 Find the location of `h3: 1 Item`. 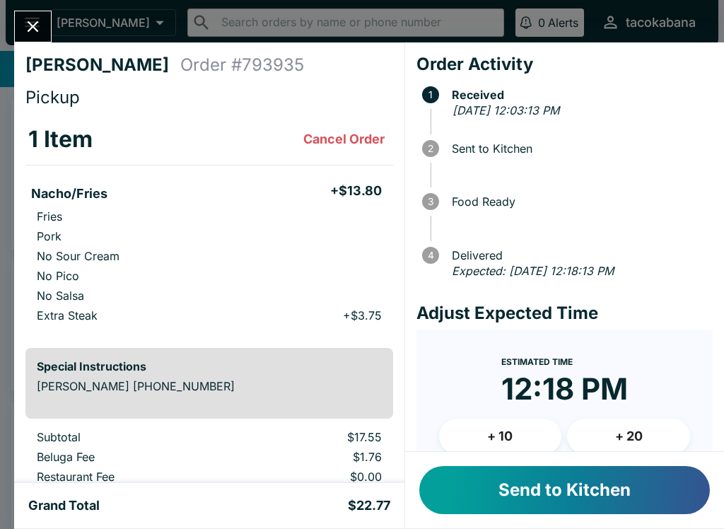

h3: 1 Item is located at coordinates (60, 139).